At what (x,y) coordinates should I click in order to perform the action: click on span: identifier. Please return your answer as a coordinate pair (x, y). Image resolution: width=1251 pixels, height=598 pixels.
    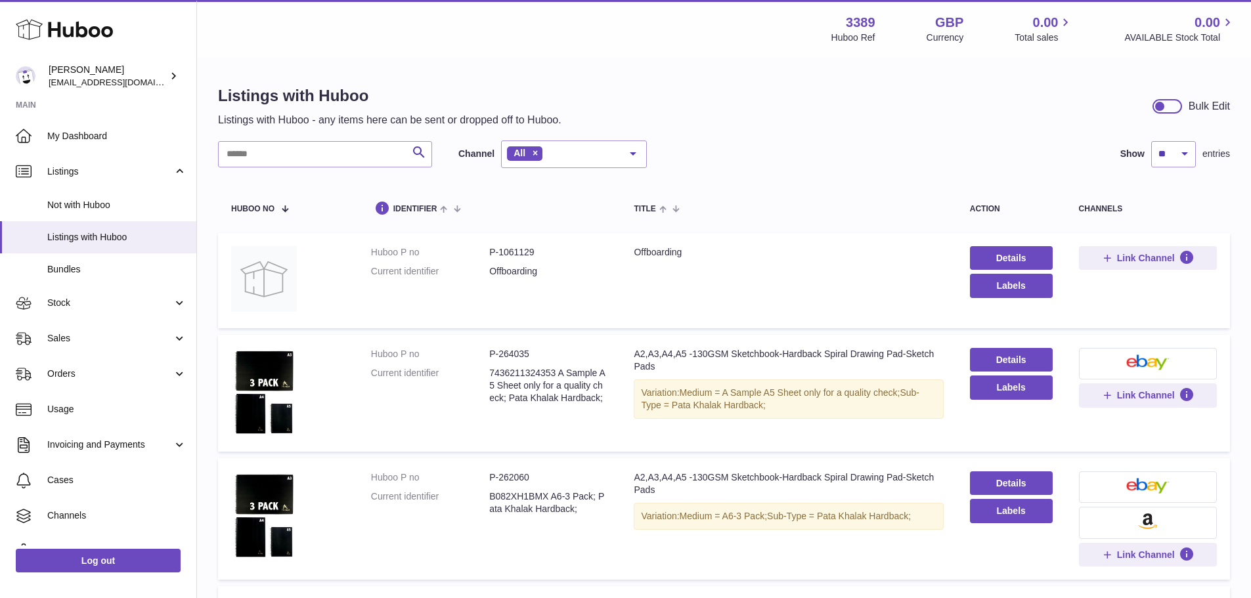
    Looking at the image, I should click on (415, 209).